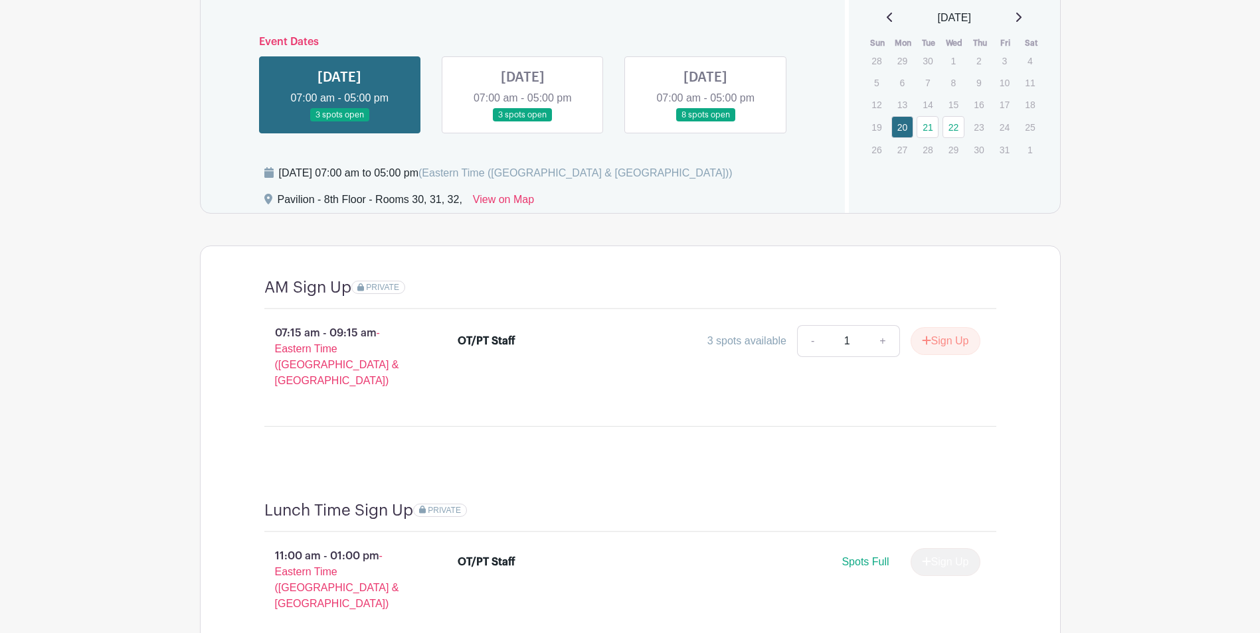 The height and width of the screenshot is (633, 1260). I want to click on p: 17, so click(1004, 104).